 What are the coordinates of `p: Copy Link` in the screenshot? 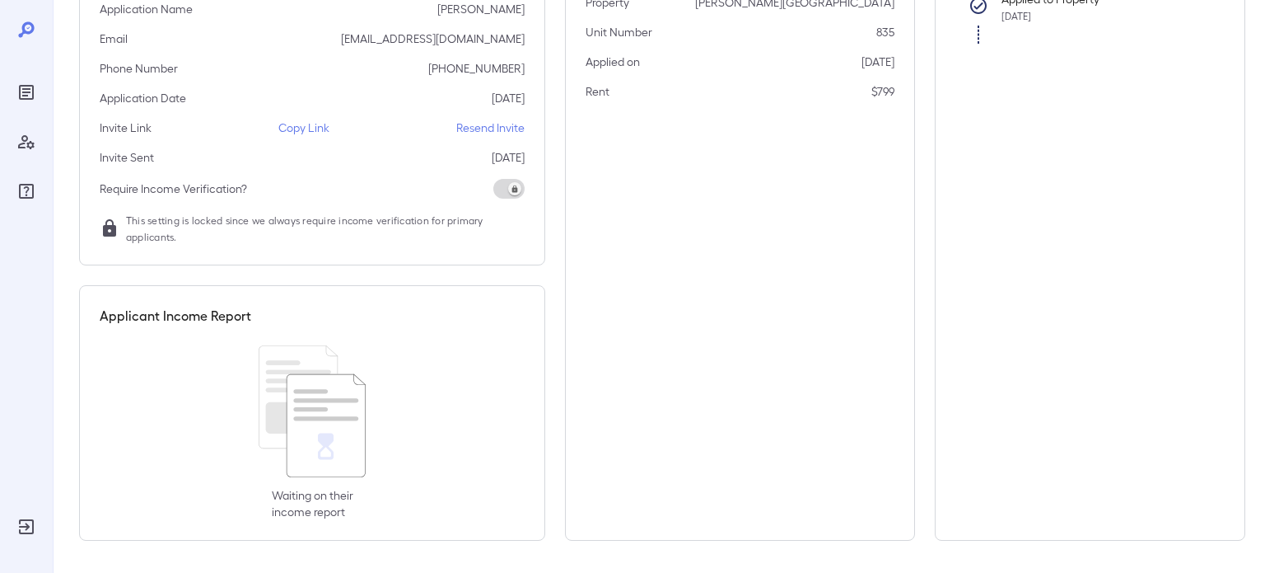 It's located at (304, 128).